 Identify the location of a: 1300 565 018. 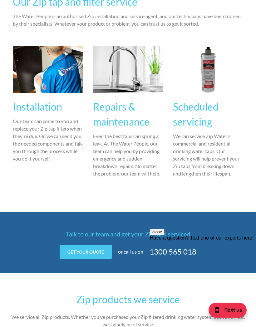
(173, 252).